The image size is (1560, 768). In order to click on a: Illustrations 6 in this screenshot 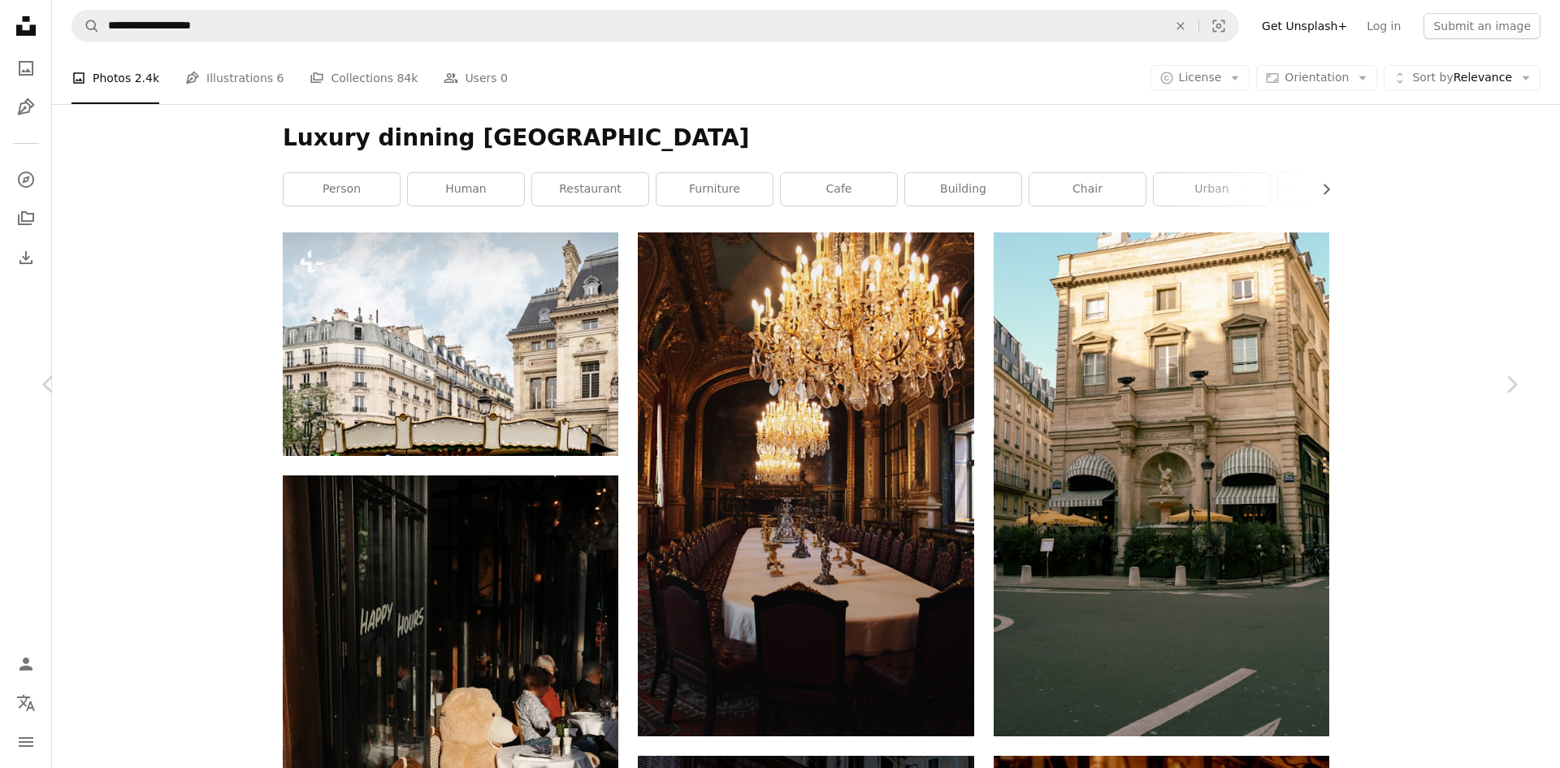, I will do `click(234, 78)`.